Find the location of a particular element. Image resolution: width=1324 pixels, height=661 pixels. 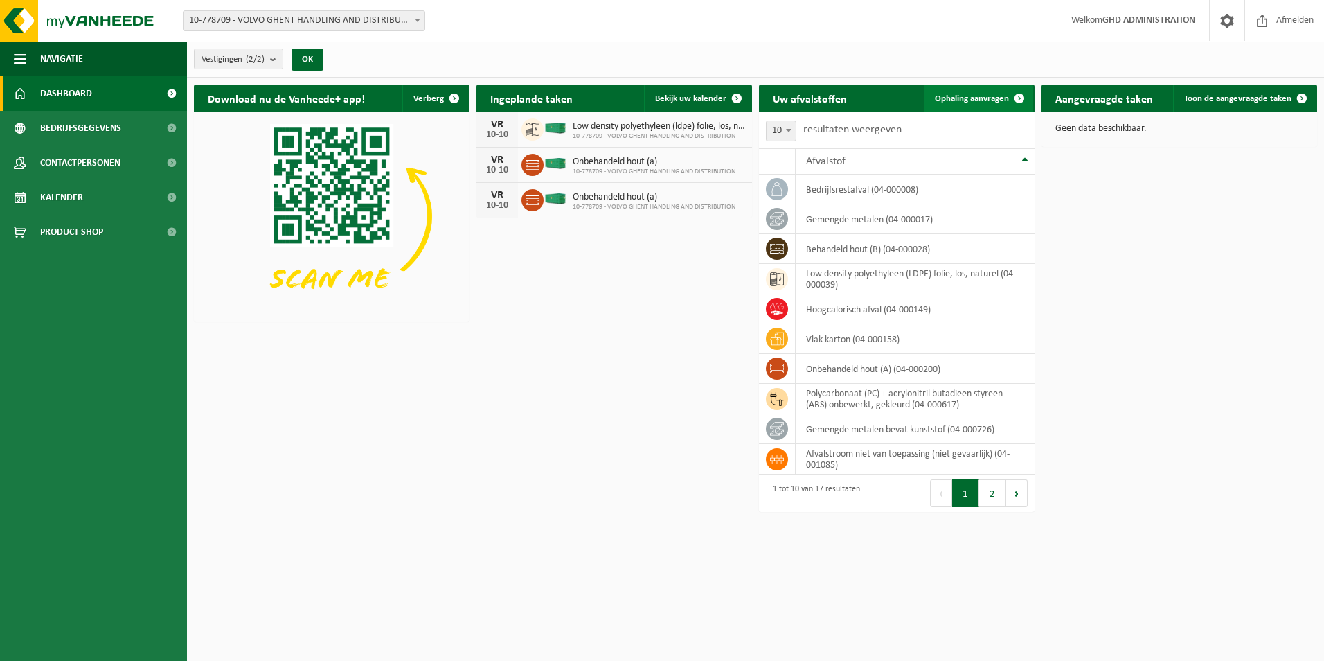

span: Kalender is located at coordinates (62, 197).